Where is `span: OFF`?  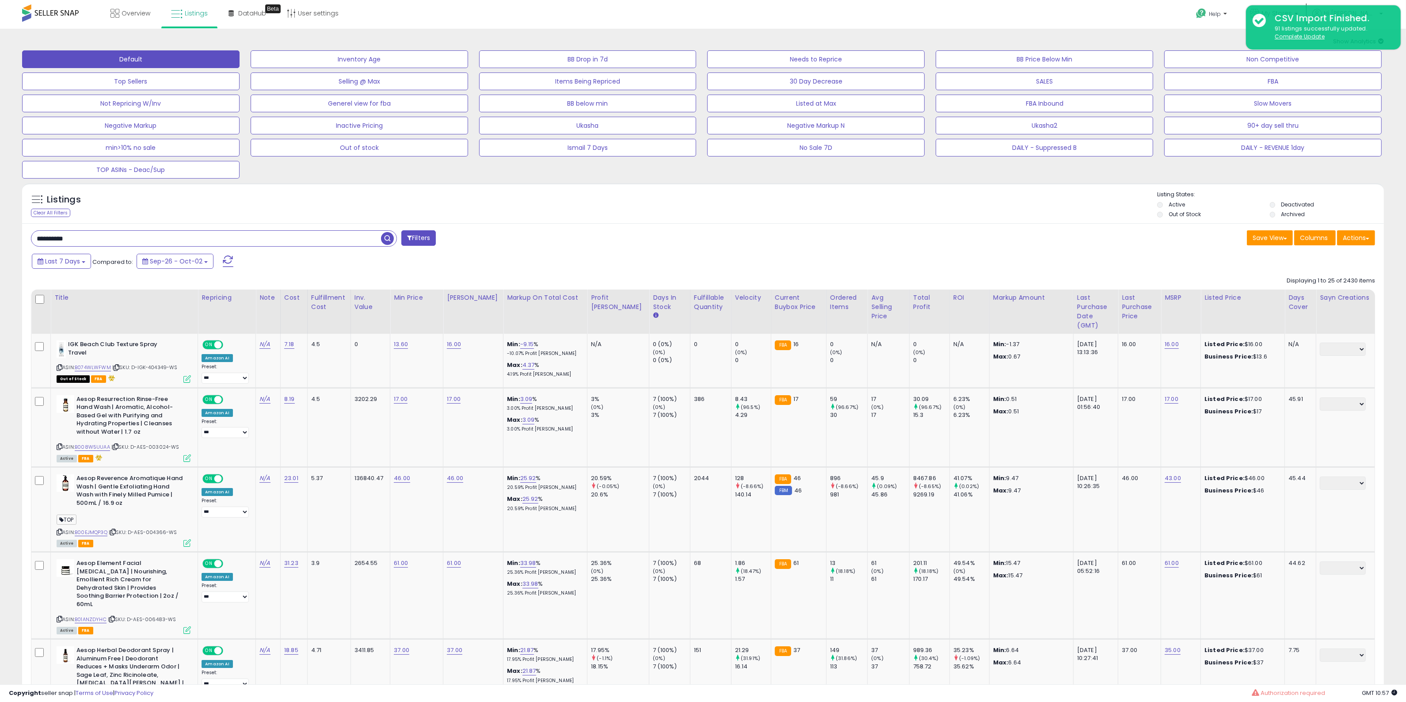 span: OFF is located at coordinates (229, 479).